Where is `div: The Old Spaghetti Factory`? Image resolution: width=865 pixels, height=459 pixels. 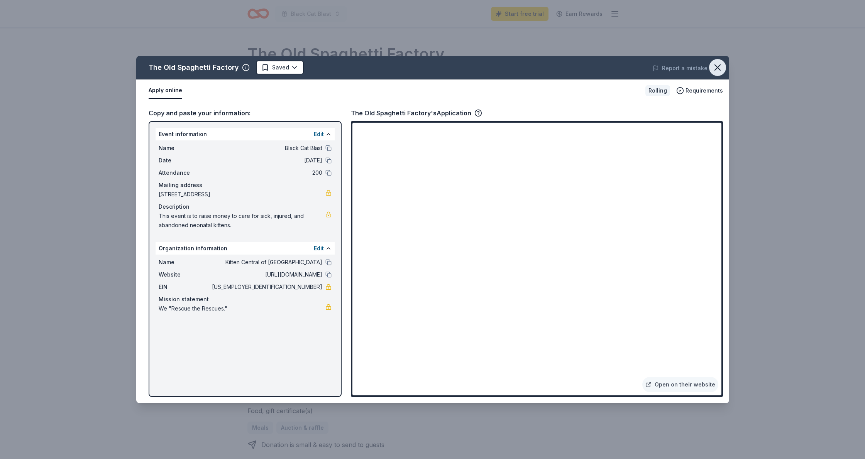
div: The Old Spaghetti Factory is located at coordinates (194, 68).